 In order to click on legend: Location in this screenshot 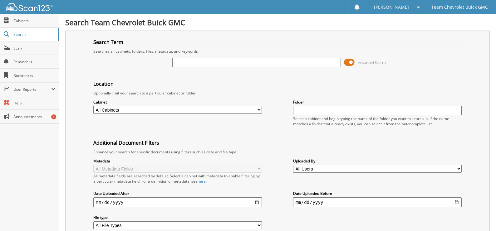, I will do `click(103, 84)`.